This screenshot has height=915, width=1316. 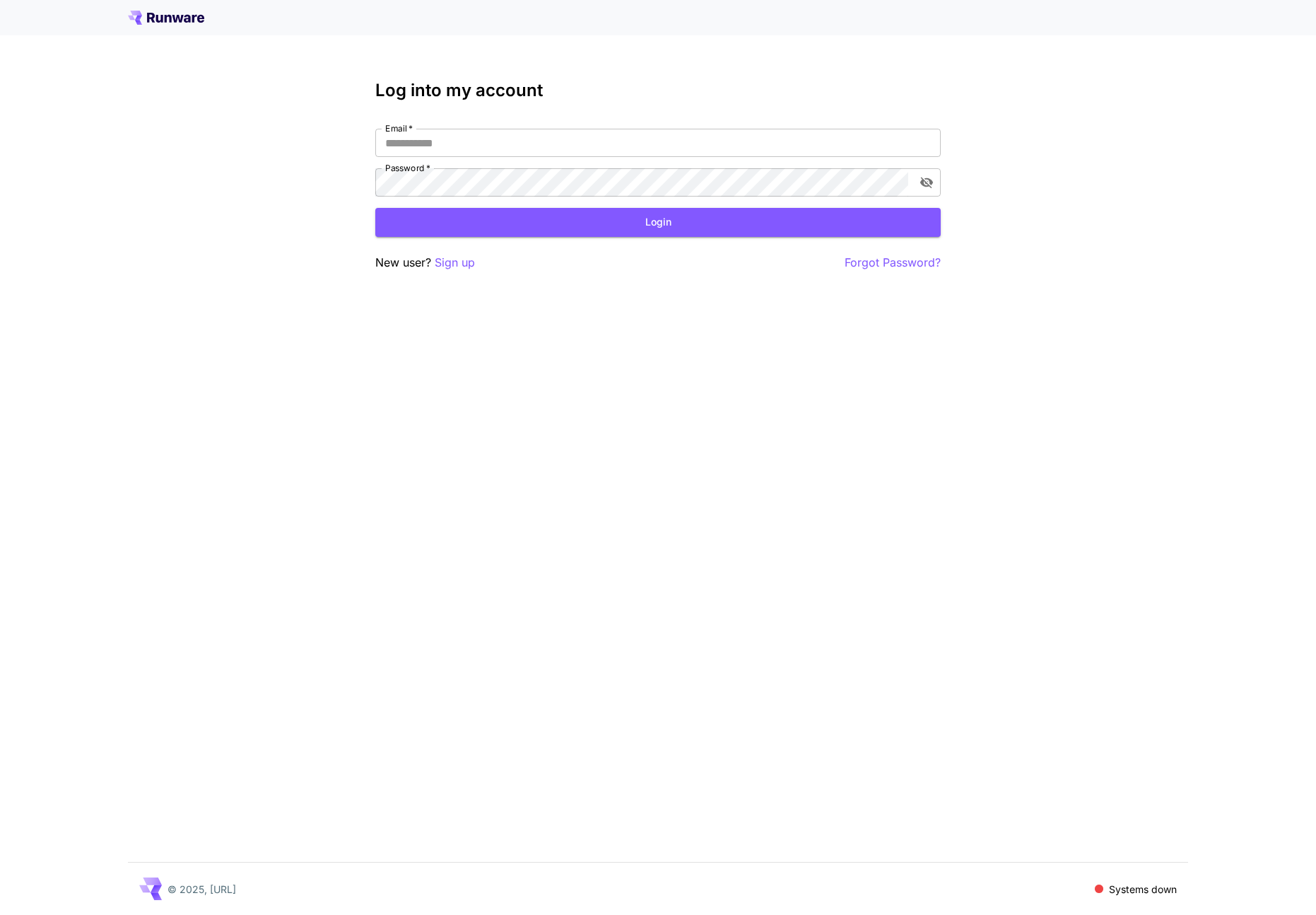 What do you see at coordinates (927, 182) in the screenshot?
I see `button: toggle password visibility` at bounding box center [927, 182].